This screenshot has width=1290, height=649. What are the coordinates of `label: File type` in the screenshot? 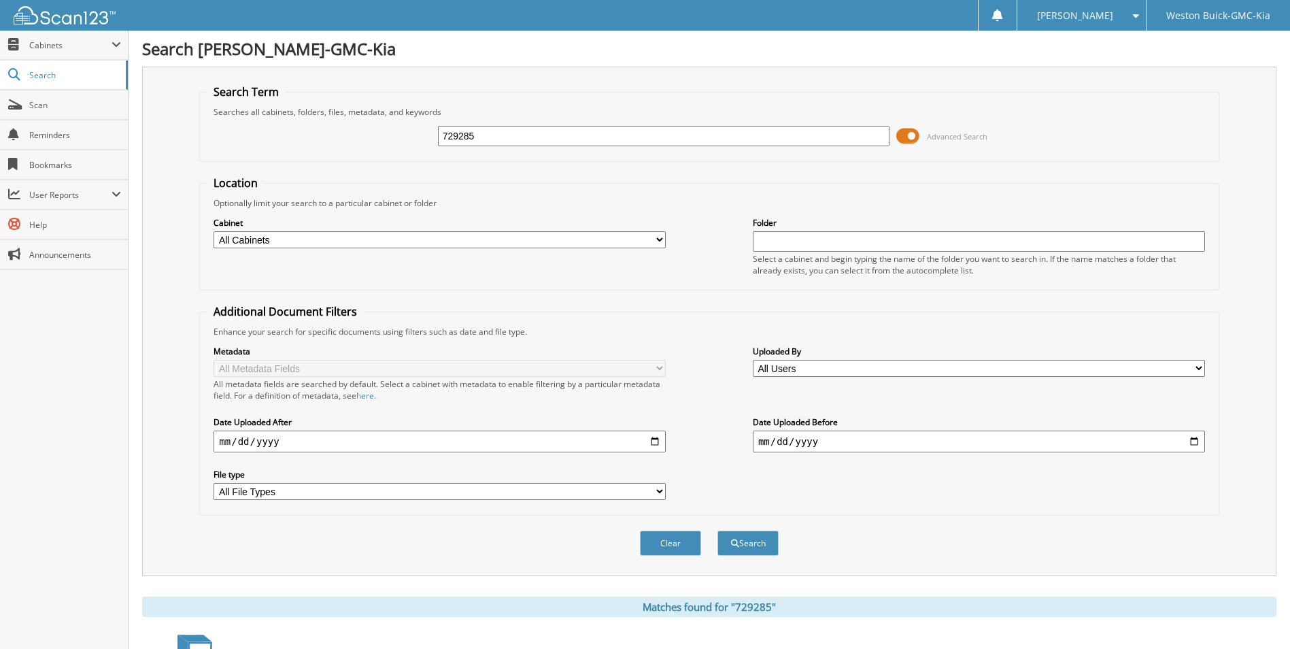 It's located at (439, 474).